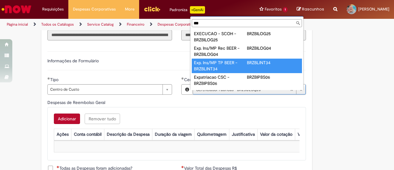 This screenshot has height=170, width=394. Describe the element at coordinates (220, 95) in the screenshot. I see `div: Expatriado AFRICA - BRZAQAOQ72` at that location.